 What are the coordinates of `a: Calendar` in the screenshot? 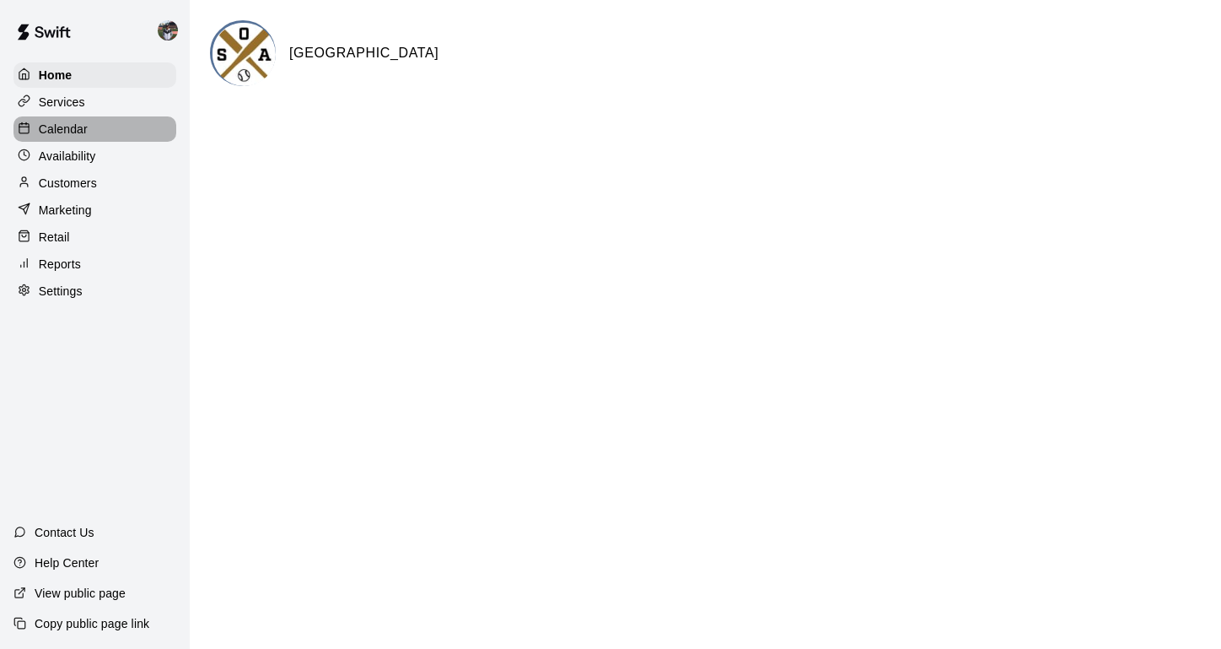 It's located at (94, 129).